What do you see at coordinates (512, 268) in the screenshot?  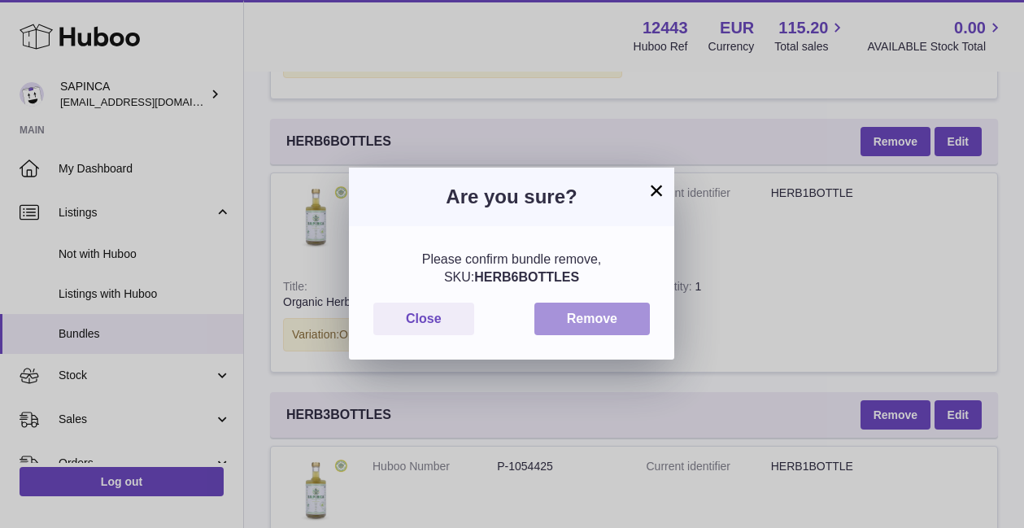 I see `div: Please confirm bundle remove, SKU:` at bounding box center [512, 268].